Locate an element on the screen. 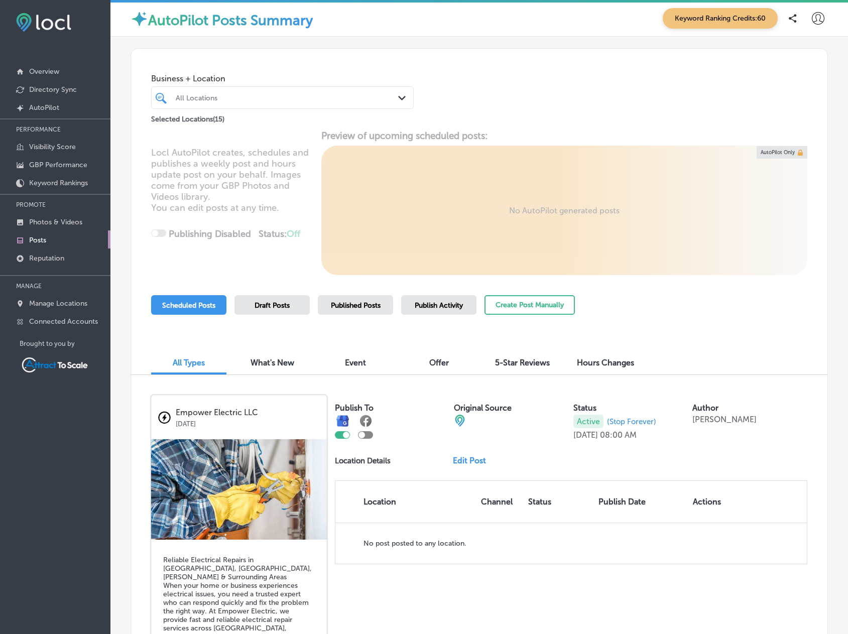 The width and height of the screenshot is (848, 634). p: Empower Electric LLC is located at coordinates (248, 413).